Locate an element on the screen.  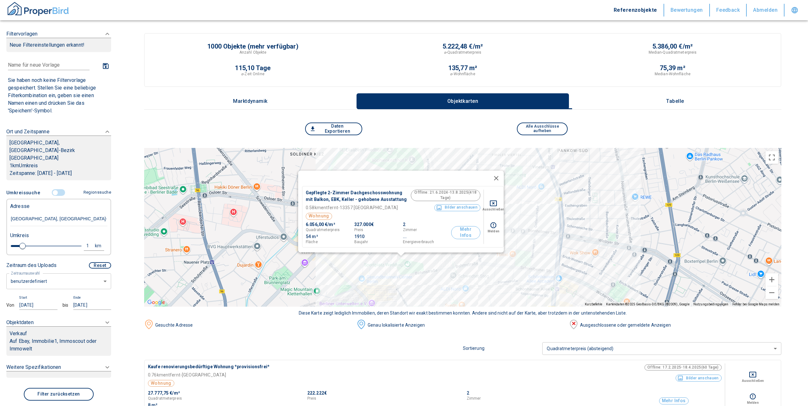
a: Dieses Gebiet in Google Maps öffnen (in neuem Fenster) is located at coordinates (156, 303).